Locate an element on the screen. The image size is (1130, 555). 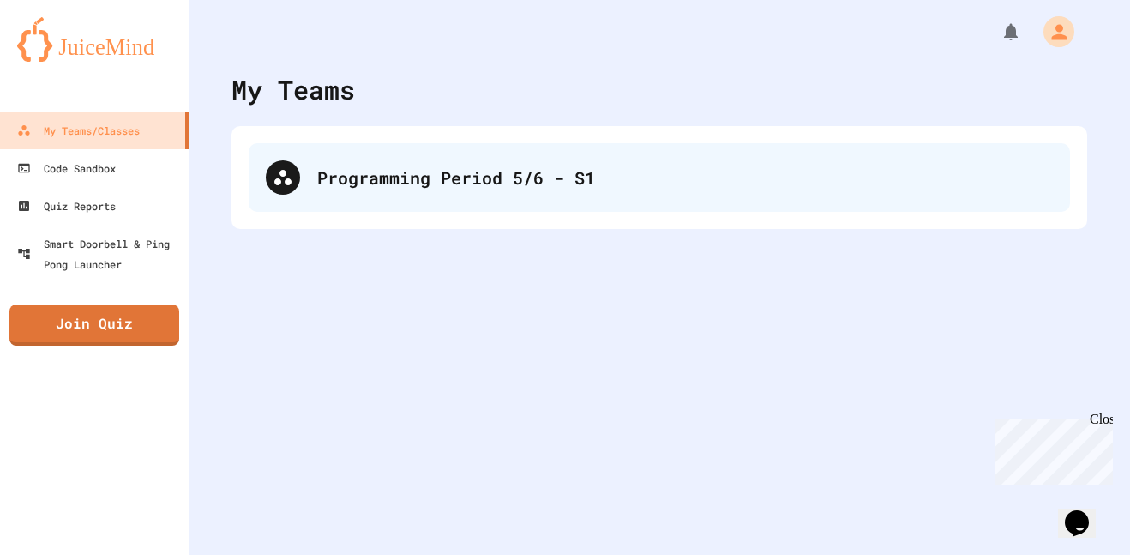
a: Join Quiz is located at coordinates (94, 325).